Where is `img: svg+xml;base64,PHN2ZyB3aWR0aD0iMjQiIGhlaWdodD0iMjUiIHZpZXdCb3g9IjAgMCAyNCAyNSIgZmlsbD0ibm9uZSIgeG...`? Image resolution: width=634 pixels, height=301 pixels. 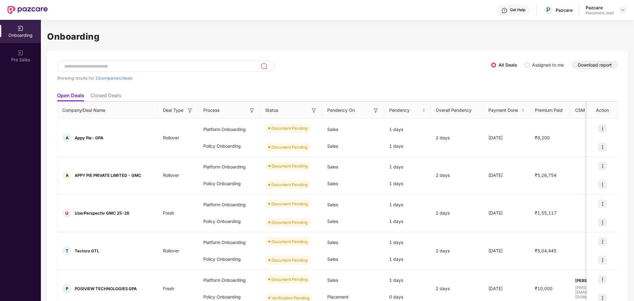 img: svg+xml;base64,PHN2ZyB3aWR0aD0iMjQiIGhlaWdodD0iMjUiIHZpZXdCb3g9IjAgMCAyNCAyNSIgZmlsbD0ibm9uZSIgeG... is located at coordinates (264, 66).